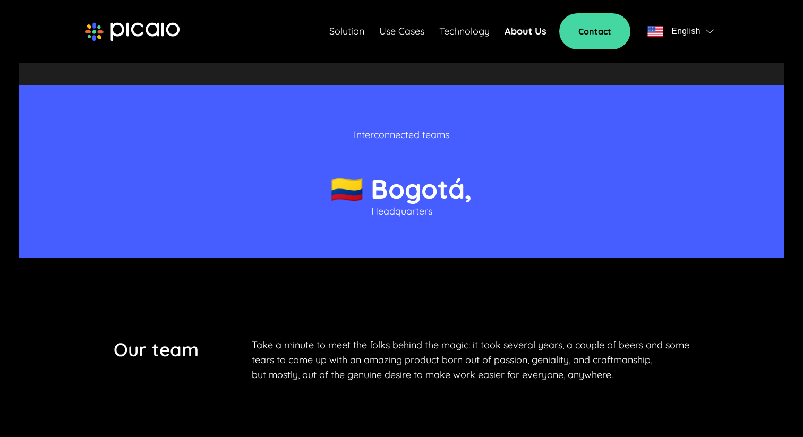  I want to click on span: 🇨🇴 B o g o t á ,, so click(401, 189).